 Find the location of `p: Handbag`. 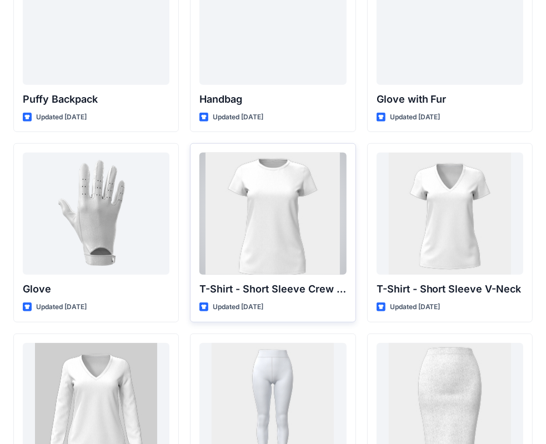

p: Handbag is located at coordinates (273, 99).